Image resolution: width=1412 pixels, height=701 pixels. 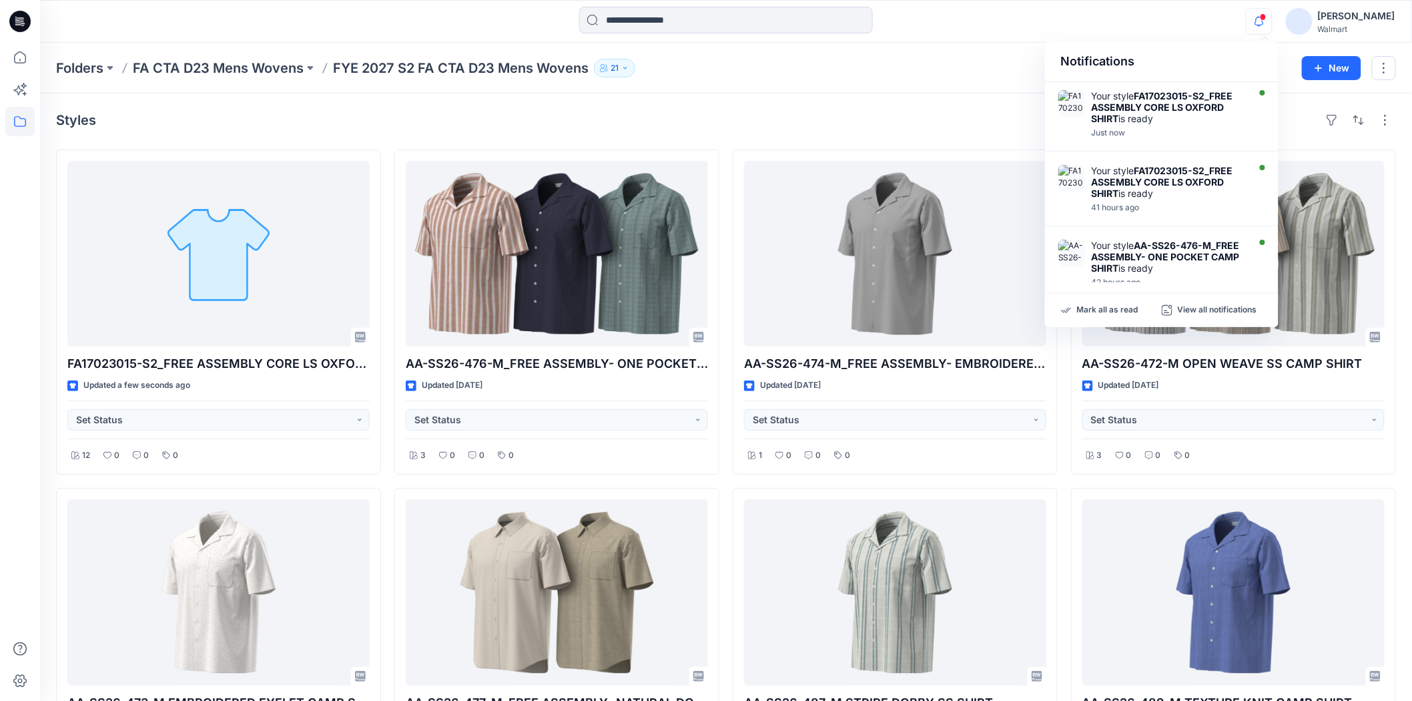 What do you see at coordinates (1234, 364) in the screenshot?
I see `p: AA-SS26-472-M OPEN WEAVE SS CAMP SHIRT` at bounding box center [1234, 364].